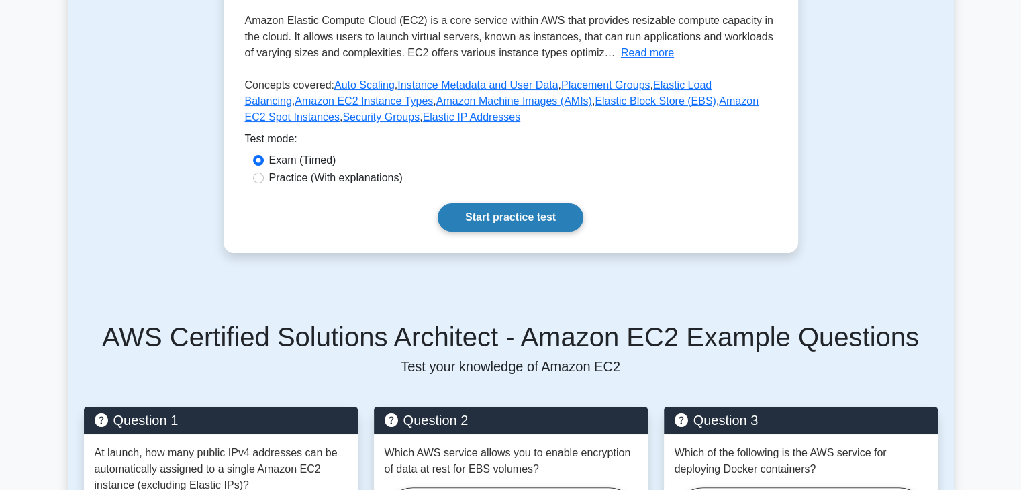 Image resolution: width=1021 pixels, height=490 pixels. I want to click on label: Practice (With explanations), so click(336, 178).